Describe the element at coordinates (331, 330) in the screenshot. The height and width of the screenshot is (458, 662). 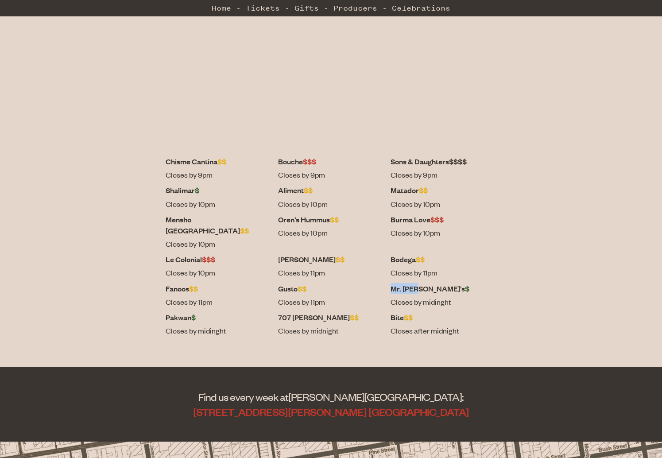
I see `dd: Closes by midnight` at that location.